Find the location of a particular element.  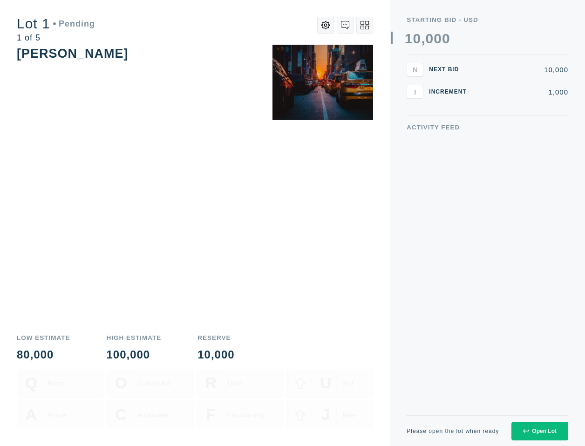

div: High Estimate is located at coordinates (134, 338).